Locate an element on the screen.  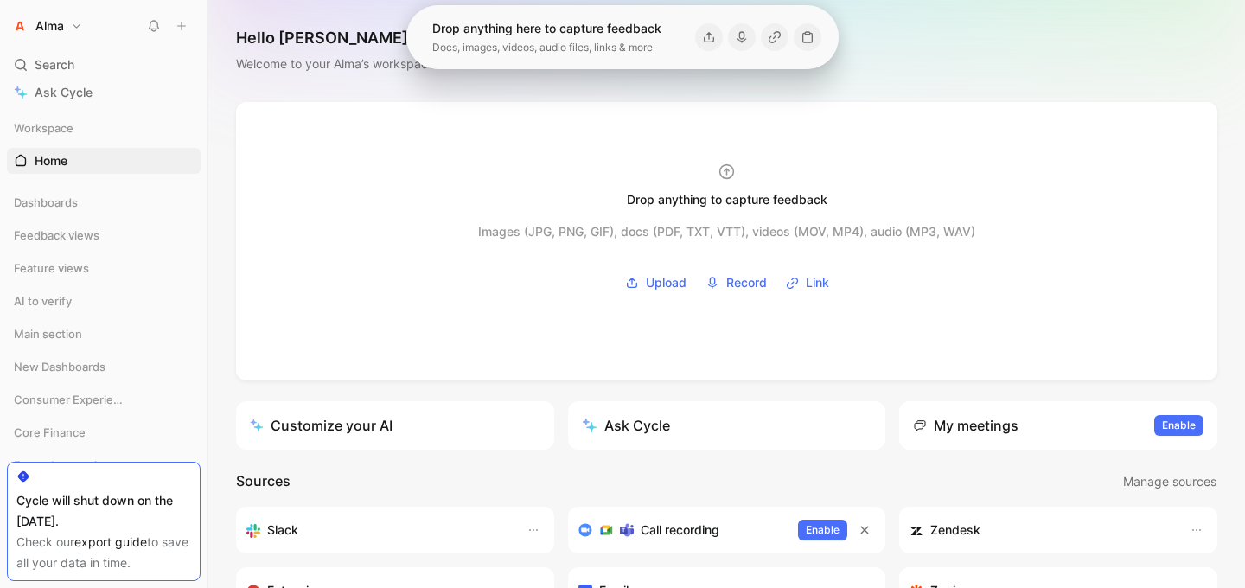
span: Upload is located at coordinates (666, 283).